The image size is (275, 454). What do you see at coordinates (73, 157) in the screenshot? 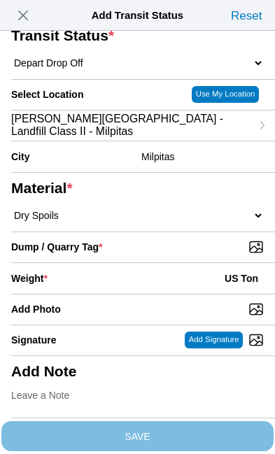
I see `ion-label: City` at bounding box center [73, 157].